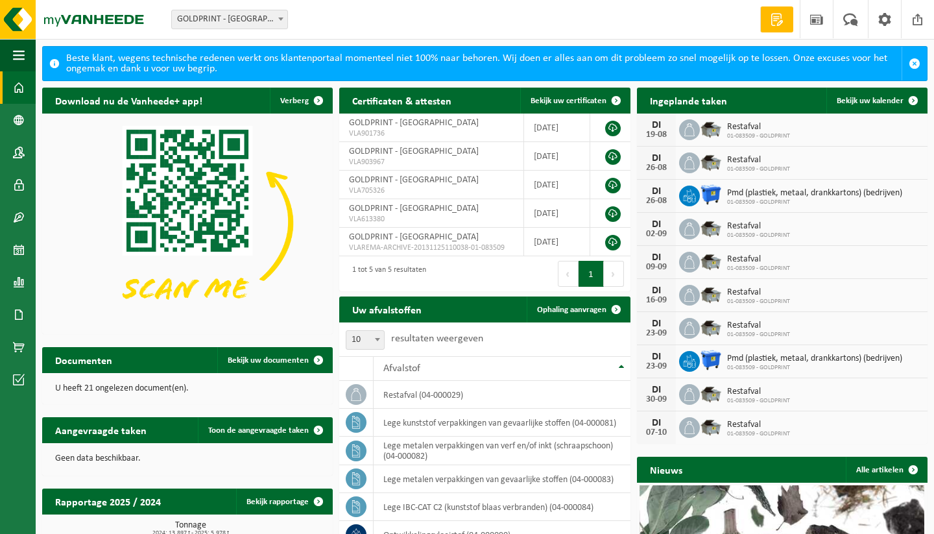 This screenshot has height=534, width=934. I want to click on span: Bekijk uw kalender, so click(870, 101).